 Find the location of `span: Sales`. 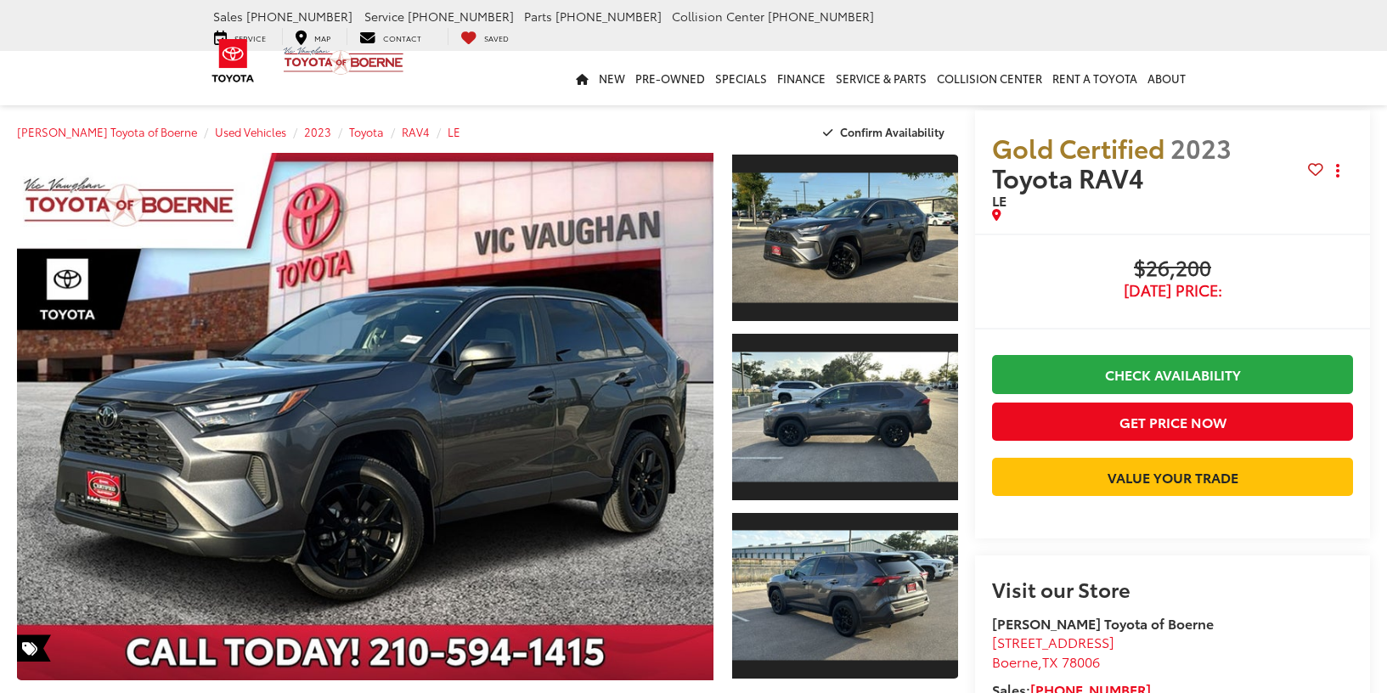

span: Sales is located at coordinates (228, 16).